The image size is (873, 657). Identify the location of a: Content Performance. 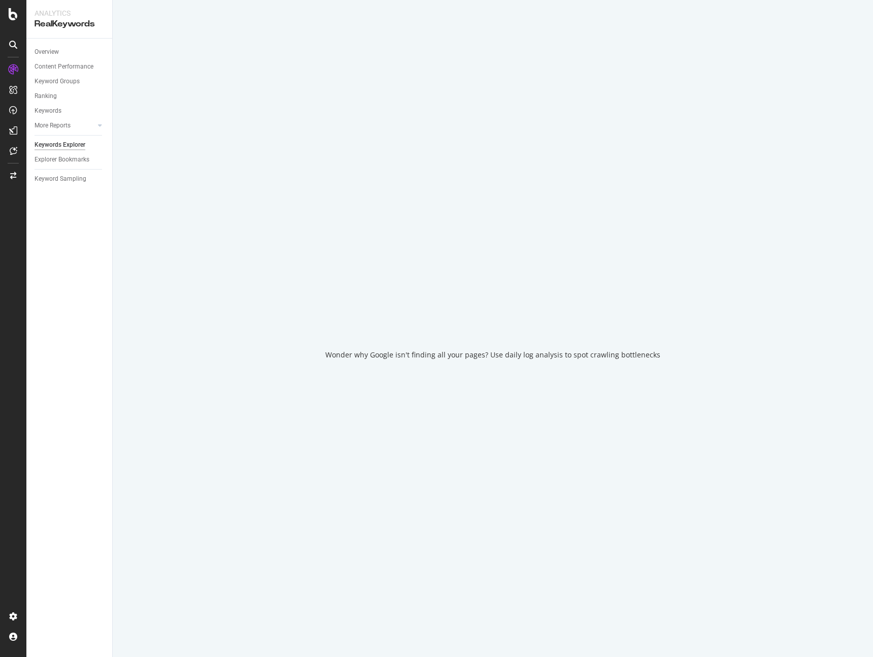
(70, 66).